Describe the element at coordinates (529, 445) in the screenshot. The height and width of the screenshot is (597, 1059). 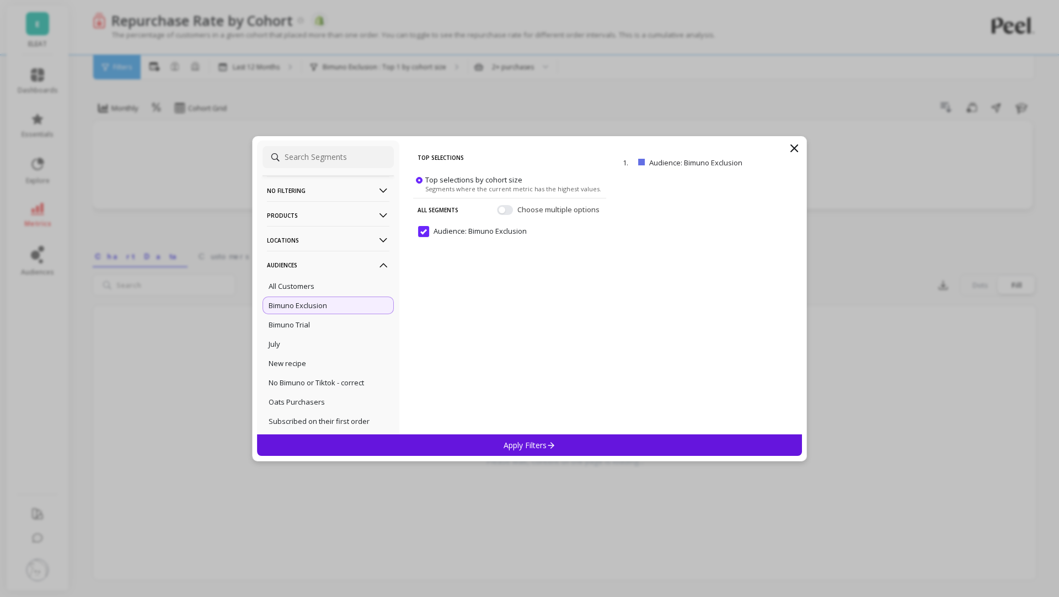
I see `p: Apply Filters` at that location.